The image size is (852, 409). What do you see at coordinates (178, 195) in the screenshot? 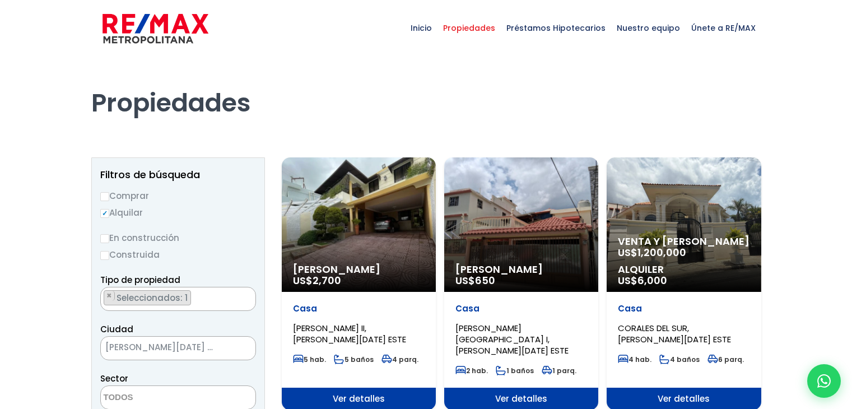
I see `label: Comprar` at bounding box center [178, 195].